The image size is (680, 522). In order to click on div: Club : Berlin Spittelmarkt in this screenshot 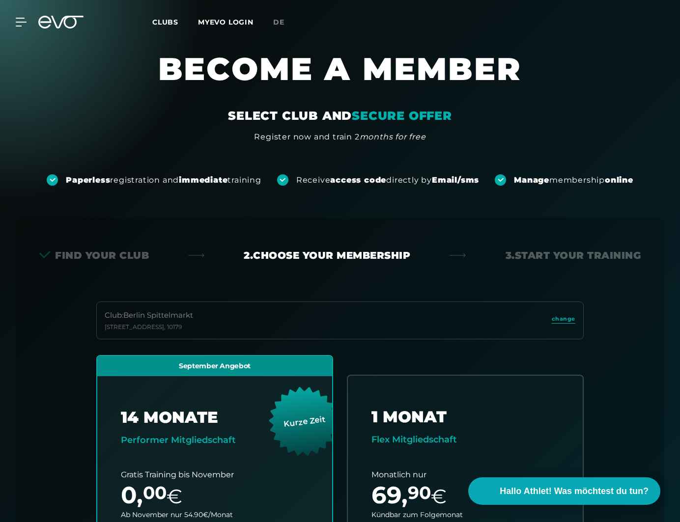, I will do `click(149, 315)`.